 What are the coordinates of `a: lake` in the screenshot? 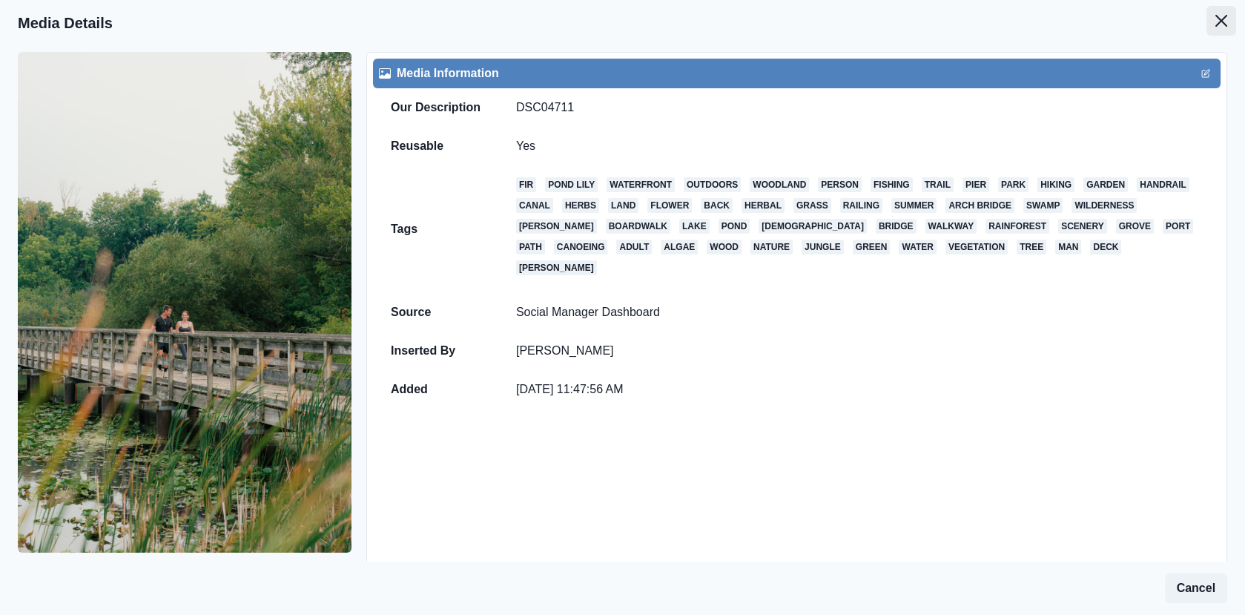 It's located at (694, 226).